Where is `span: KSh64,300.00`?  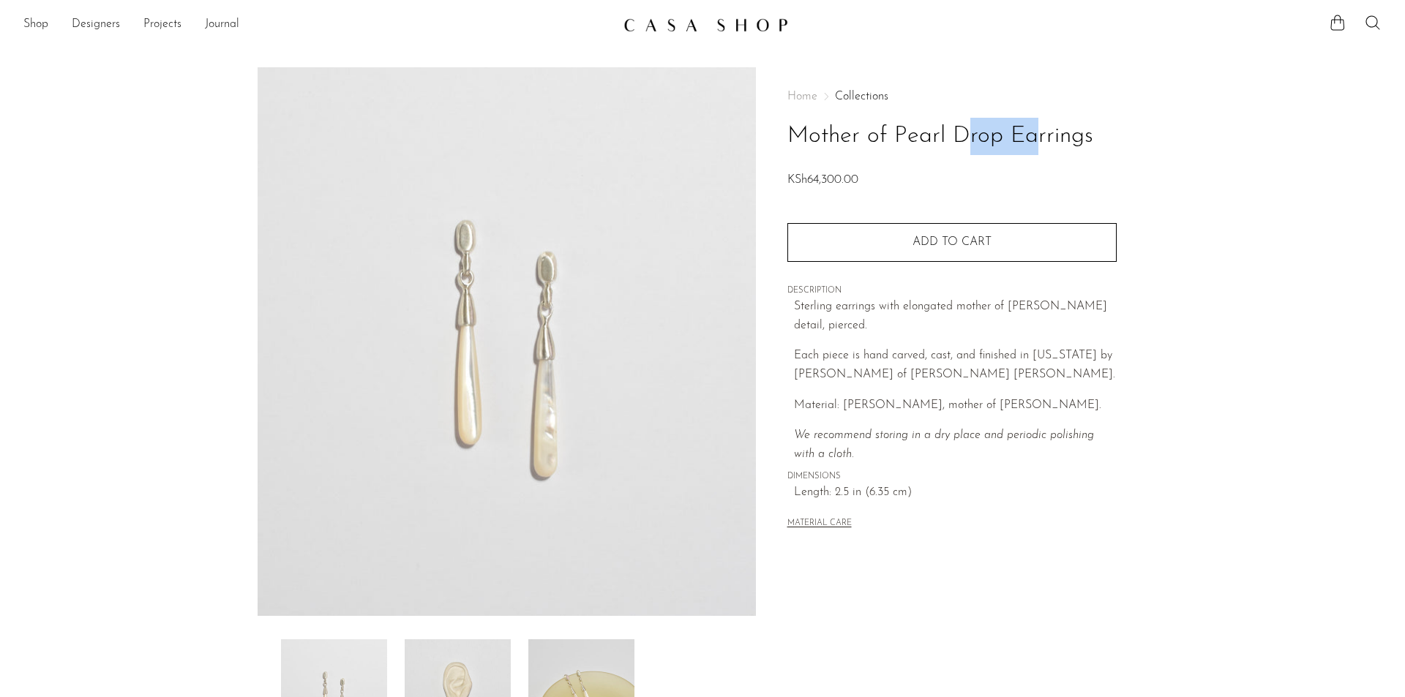 span: KSh64,300.00 is located at coordinates (822, 180).